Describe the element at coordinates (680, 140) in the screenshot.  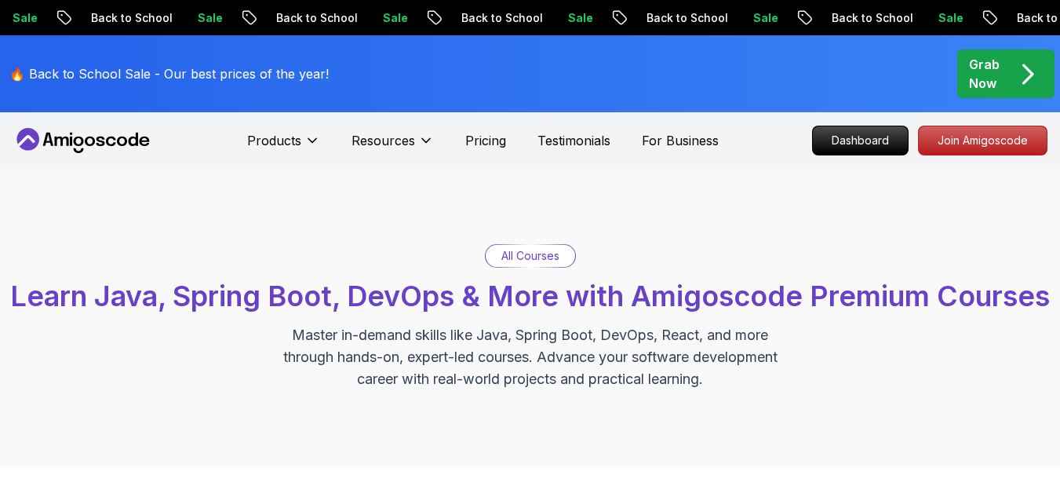
I see `p: For Business` at that location.